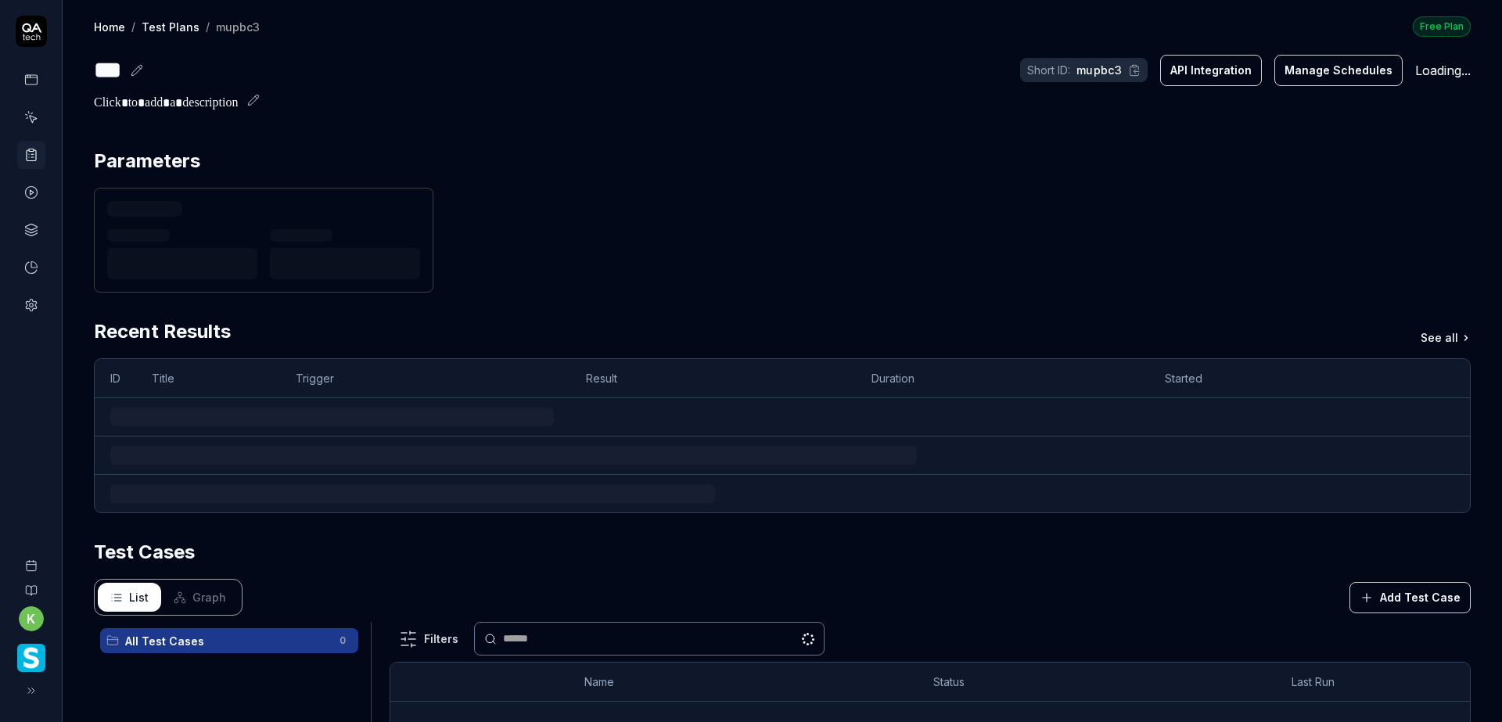 The height and width of the screenshot is (722, 1502). What do you see at coordinates (144, 552) in the screenshot?
I see `h2: Test Cases` at bounding box center [144, 552].